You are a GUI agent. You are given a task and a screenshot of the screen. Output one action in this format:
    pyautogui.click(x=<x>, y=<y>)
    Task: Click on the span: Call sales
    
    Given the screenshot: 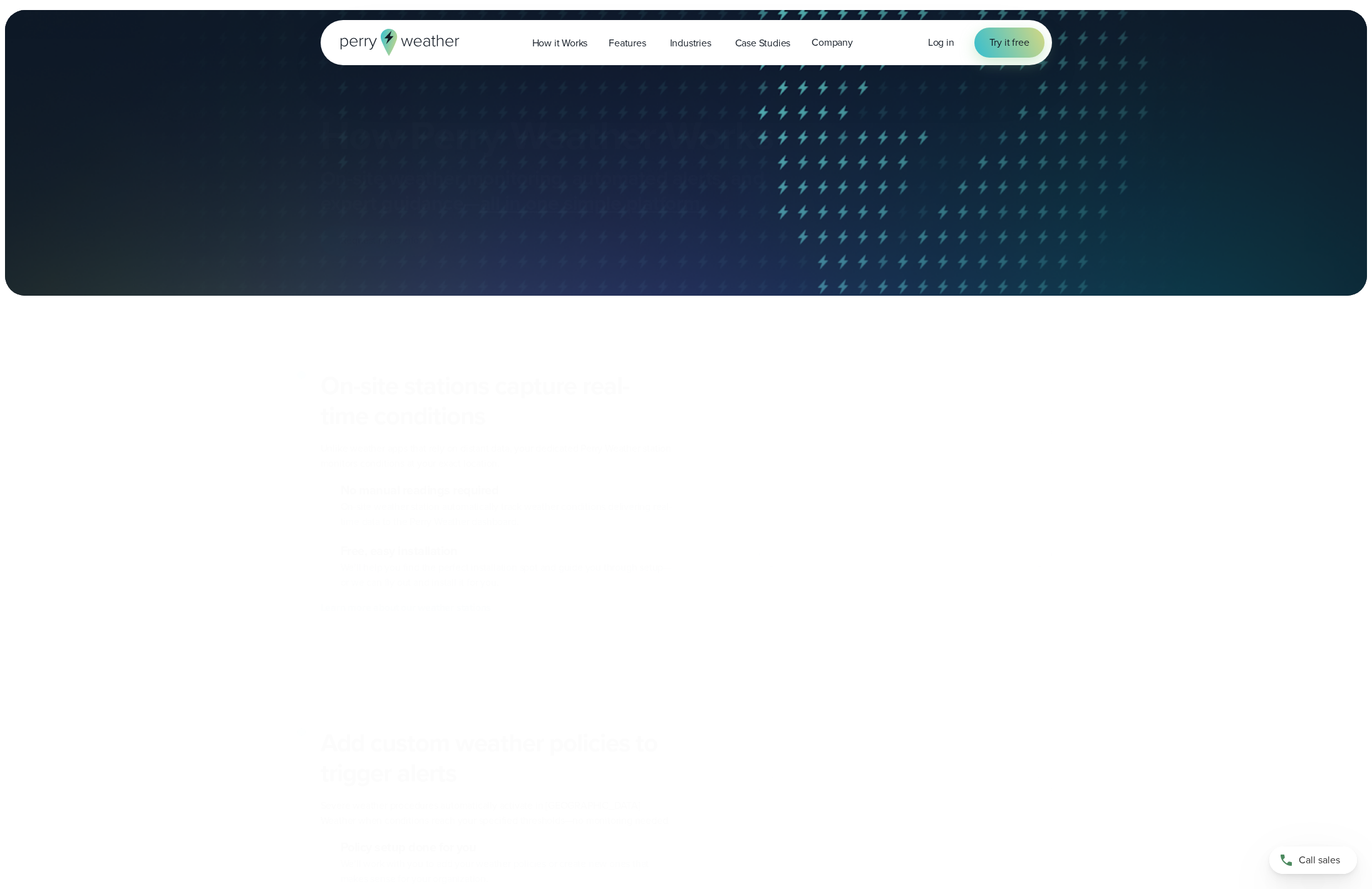 What is the action you would take?
    pyautogui.click(x=1319, y=860)
    